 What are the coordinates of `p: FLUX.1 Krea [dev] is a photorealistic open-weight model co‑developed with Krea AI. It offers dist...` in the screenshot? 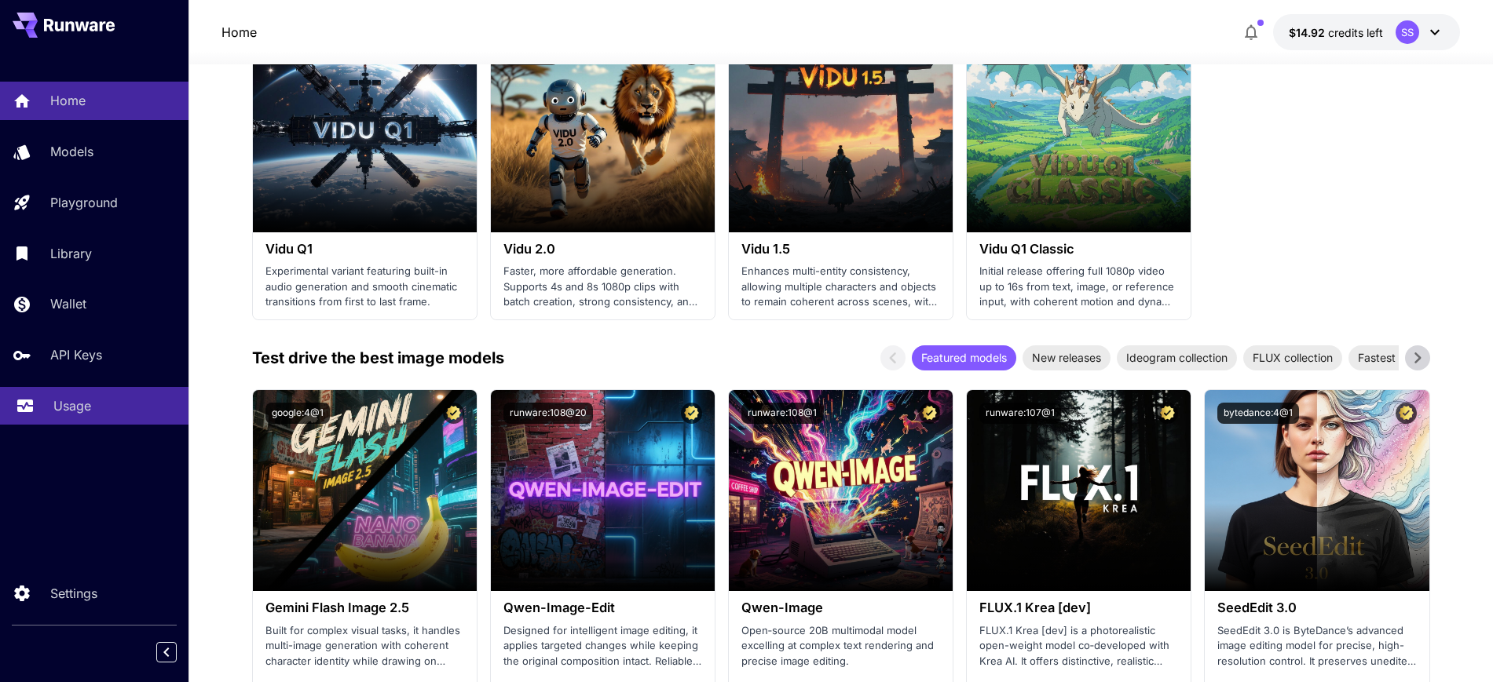 It's located at (1078, 646).